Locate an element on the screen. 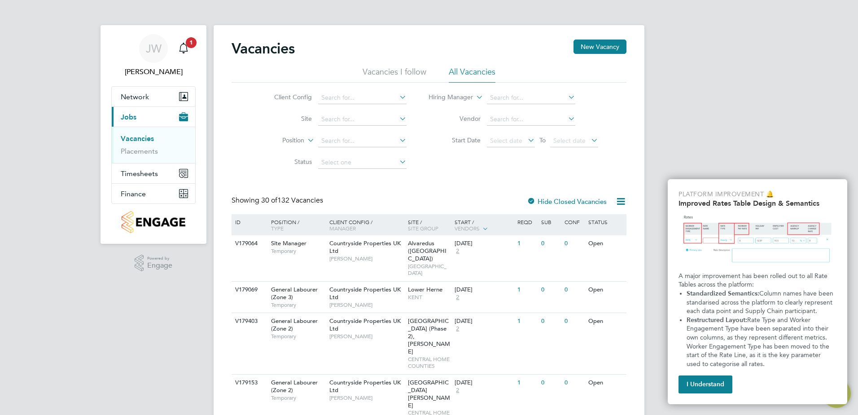  label: Hide Closed Vacancies is located at coordinates (567, 201).